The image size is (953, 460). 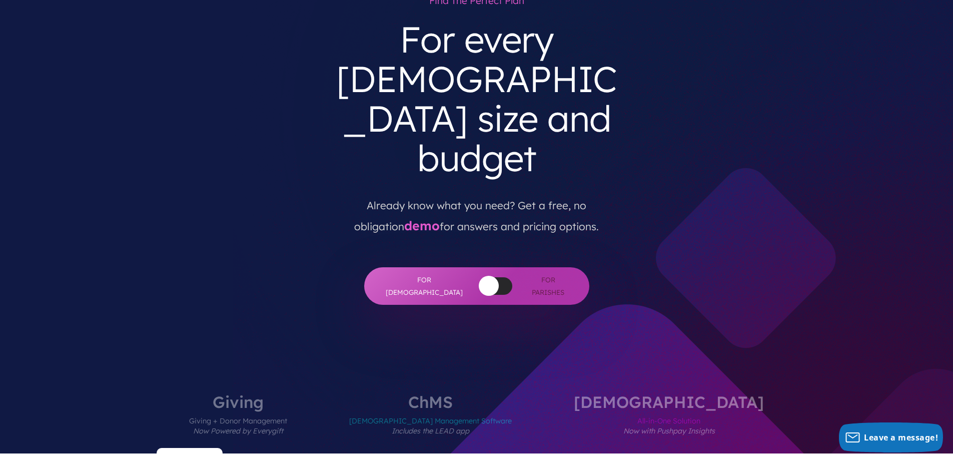 What do you see at coordinates (901, 437) in the screenshot?
I see `span: Leave a message!` at bounding box center [901, 437].